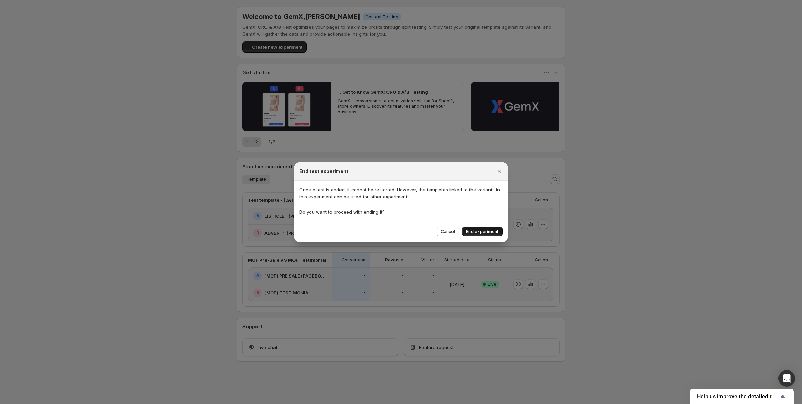 This screenshot has width=802, height=404. What do you see at coordinates (401, 212) in the screenshot?
I see `p: Do you want to proceed with ending it?` at bounding box center [401, 212].